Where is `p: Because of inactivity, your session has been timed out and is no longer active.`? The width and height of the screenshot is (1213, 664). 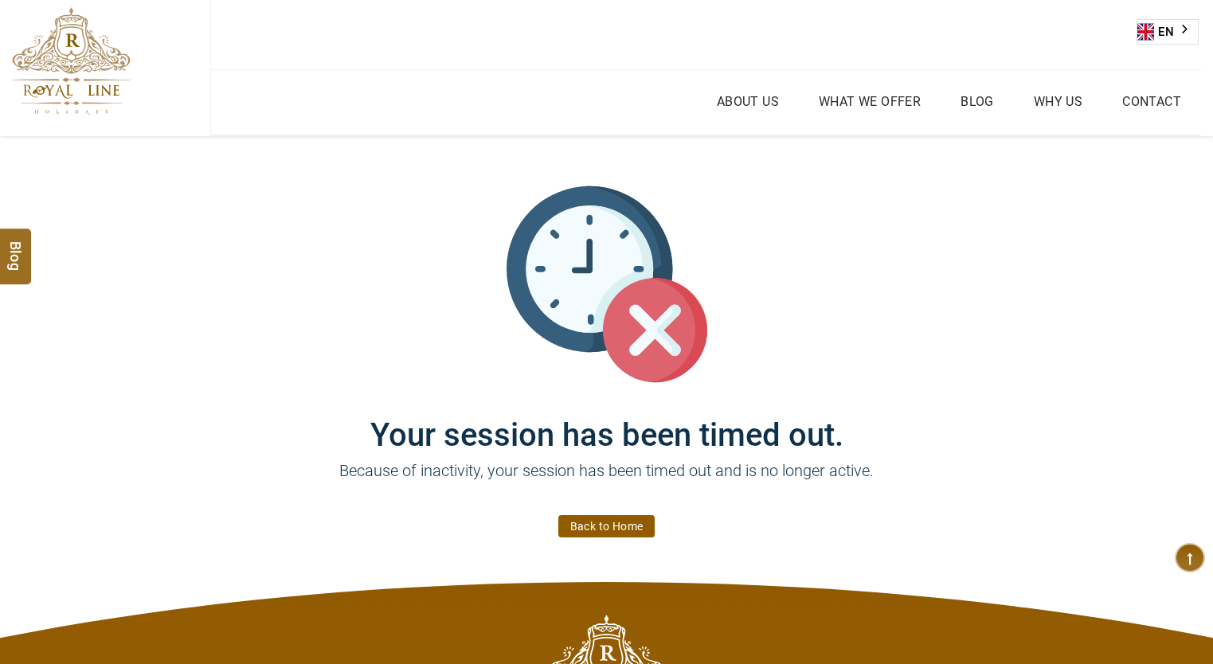 p: Because of inactivity, your session has been timed out and is no longer active. is located at coordinates (607, 482).